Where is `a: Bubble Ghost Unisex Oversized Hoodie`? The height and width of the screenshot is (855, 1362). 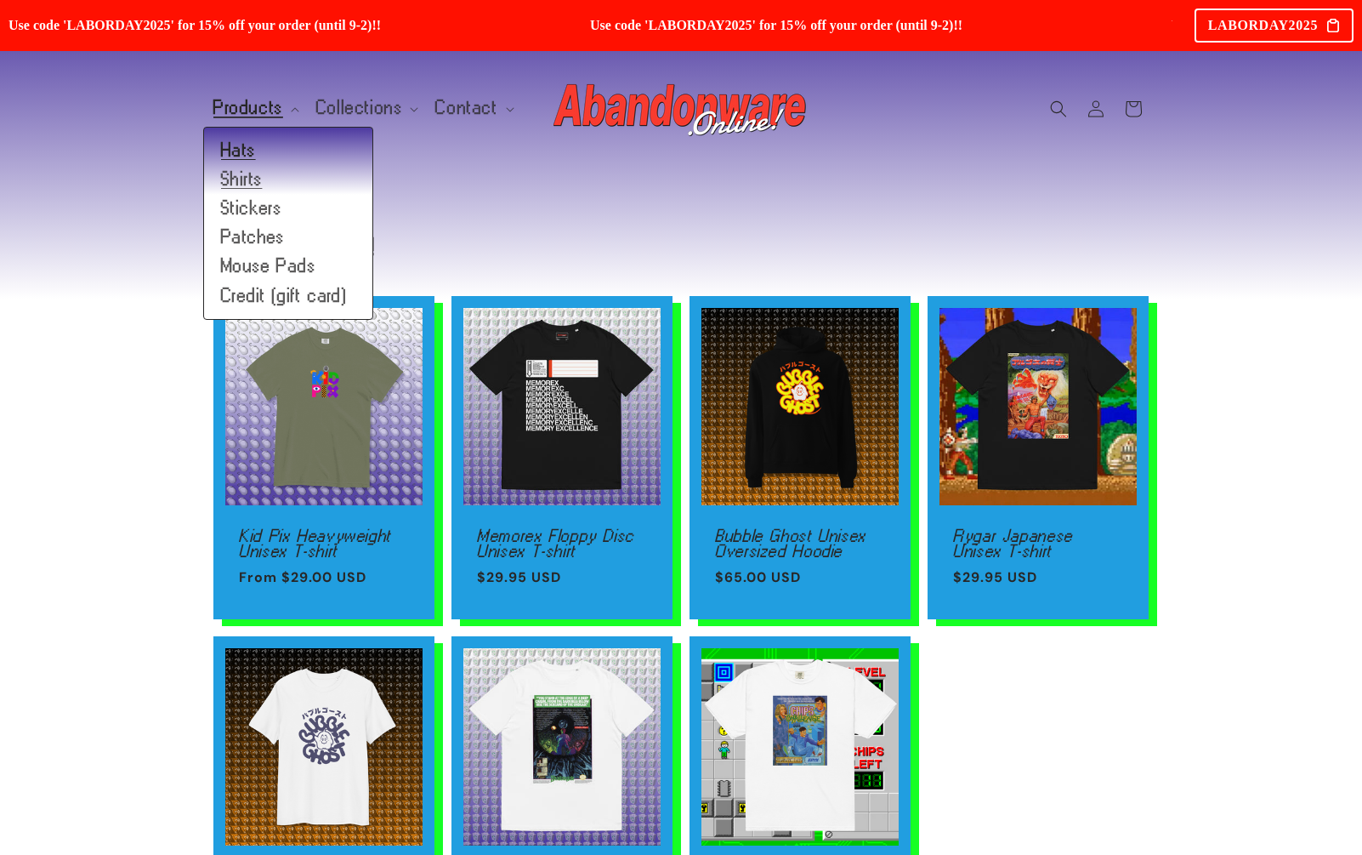 a: Bubble Ghost Unisex Oversized Hoodie is located at coordinates (800, 543).